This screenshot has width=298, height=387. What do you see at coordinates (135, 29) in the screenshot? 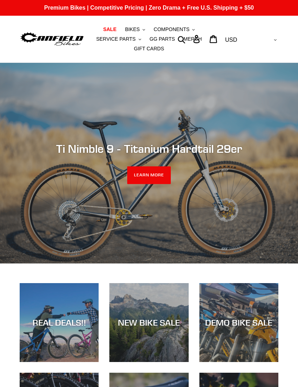
I see `button: BIKES` at bounding box center [135, 29].